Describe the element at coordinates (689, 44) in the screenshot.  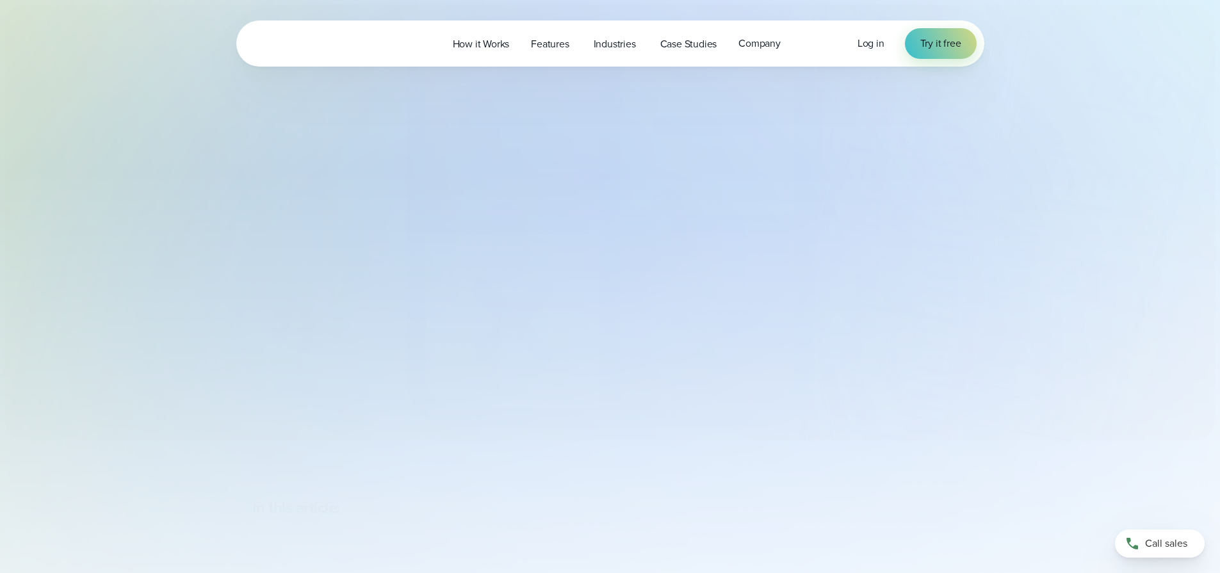
I see `a: Case Studies` at that location.